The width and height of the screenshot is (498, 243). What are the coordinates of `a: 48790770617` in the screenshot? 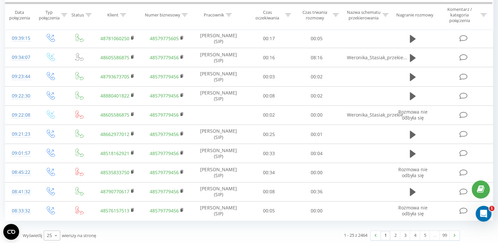 It's located at (115, 191).